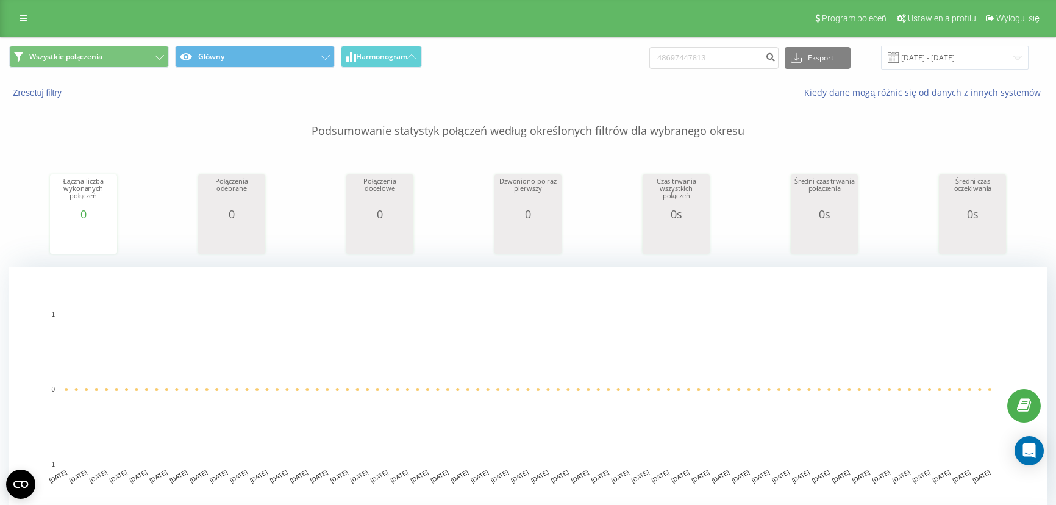 The height and width of the screenshot is (505, 1056). Describe the element at coordinates (854, 18) in the screenshot. I see `span: Program poleceń` at that location.